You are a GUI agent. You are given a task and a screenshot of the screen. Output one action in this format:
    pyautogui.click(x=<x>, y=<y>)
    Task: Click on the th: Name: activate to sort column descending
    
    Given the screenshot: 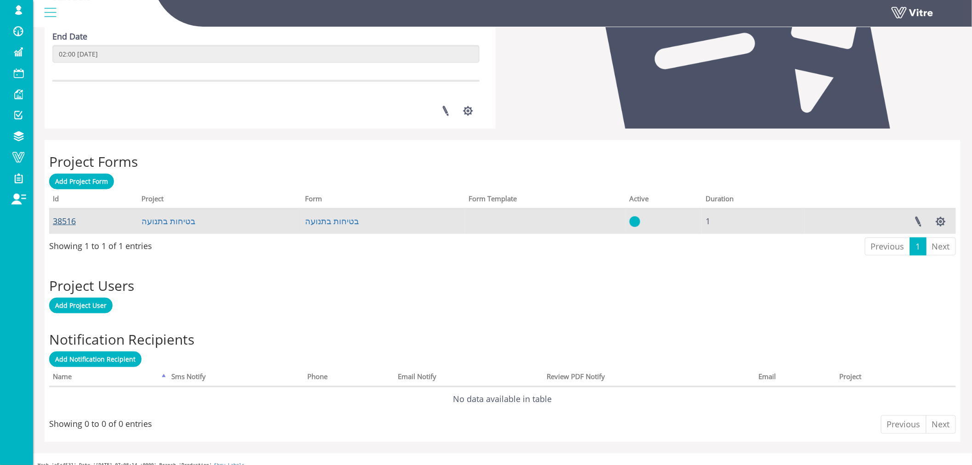 What is the action you would take?
    pyautogui.click(x=108, y=378)
    